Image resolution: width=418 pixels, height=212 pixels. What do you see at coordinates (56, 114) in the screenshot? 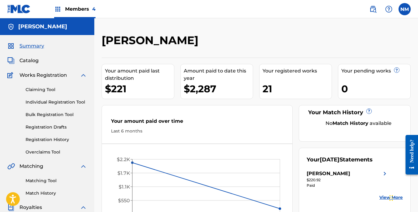
I see `a: Bulk Registration Tool` at bounding box center [56, 114].